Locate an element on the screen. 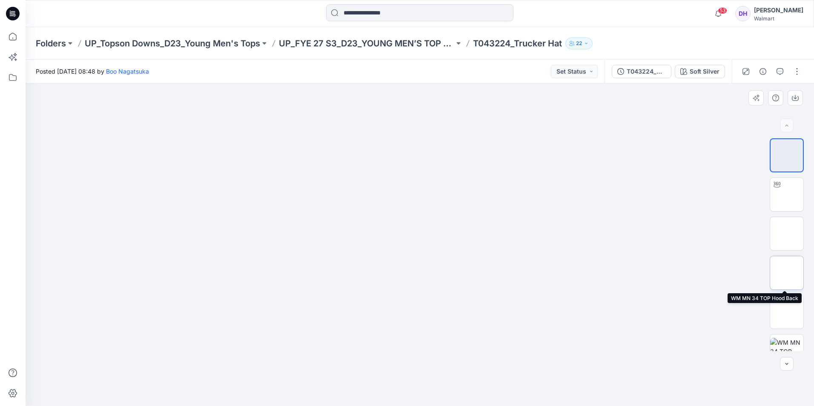  a: Boo Nagatsuka is located at coordinates (127, 71).